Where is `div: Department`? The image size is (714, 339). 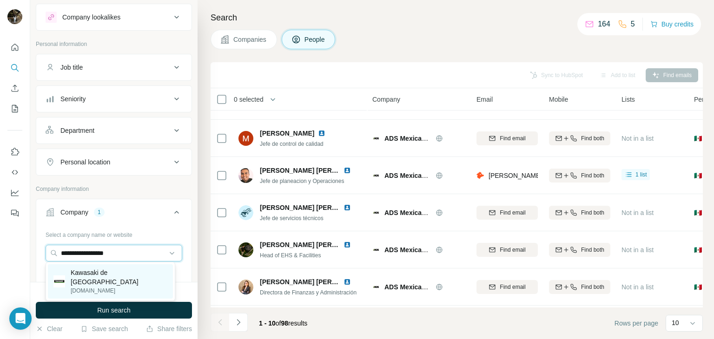 div: Department is located at coordinates (77, 131).